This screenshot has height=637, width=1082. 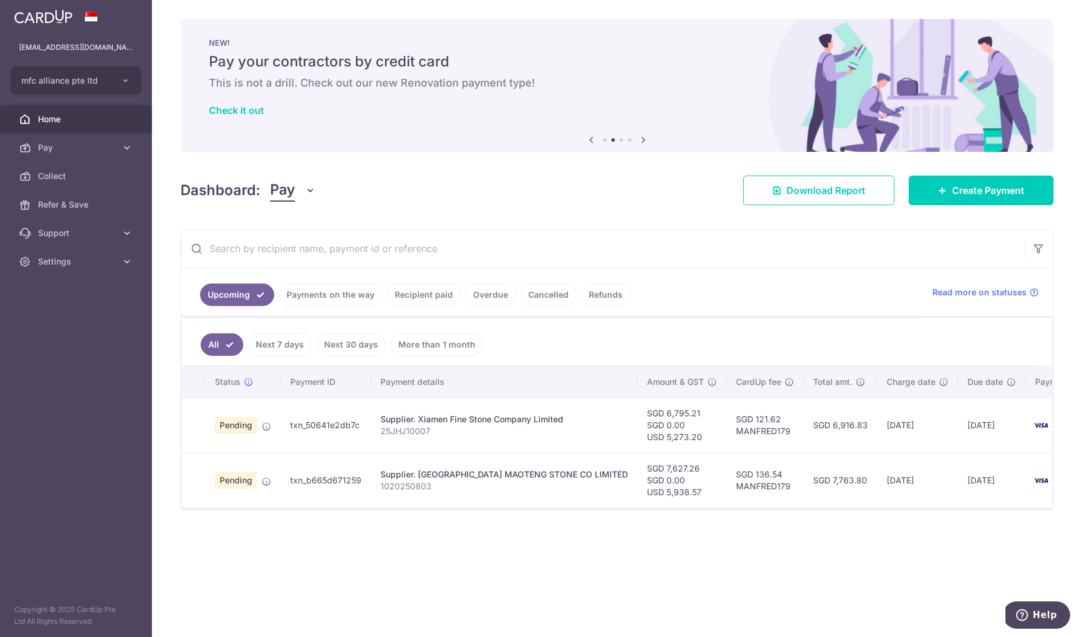 I want to click on div: Supplier. Xiamen Fine Stone Company Limited, so click(x=504, y=420).